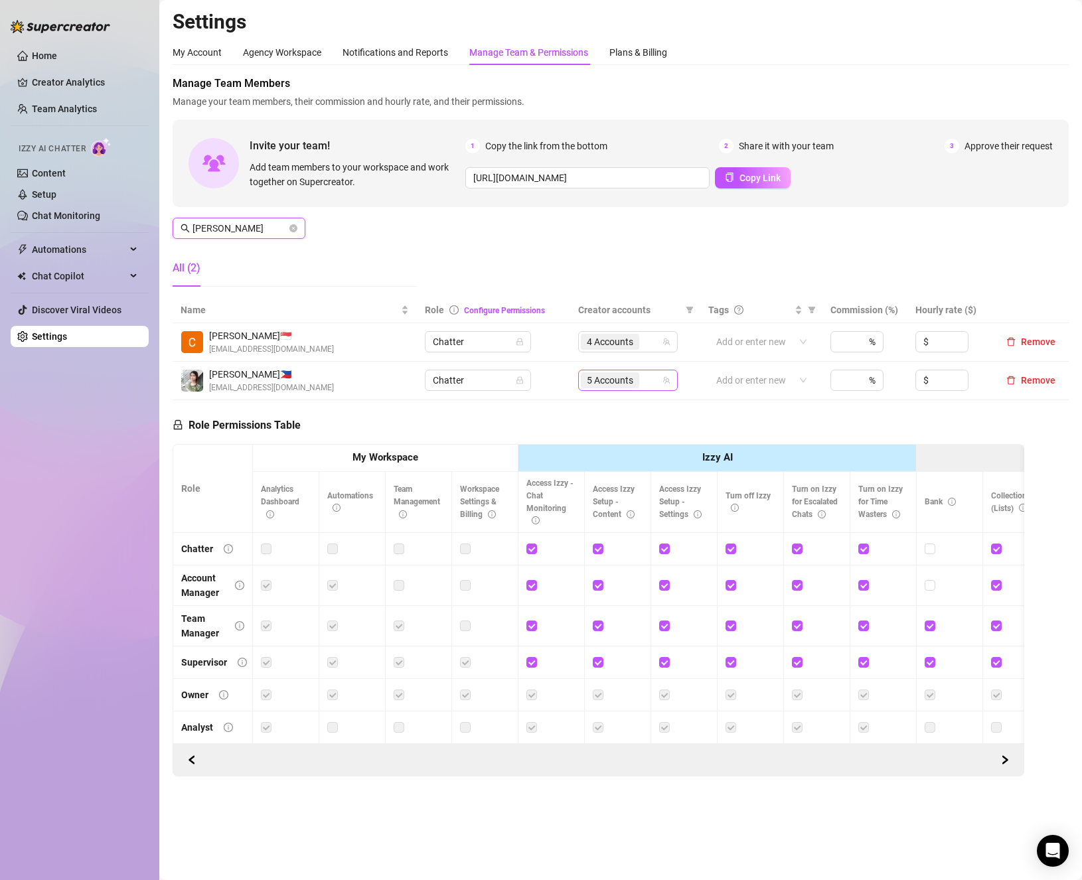  Describe the element at coordinates (726, 146) in the screenshot. I see `span: 2` at that location.